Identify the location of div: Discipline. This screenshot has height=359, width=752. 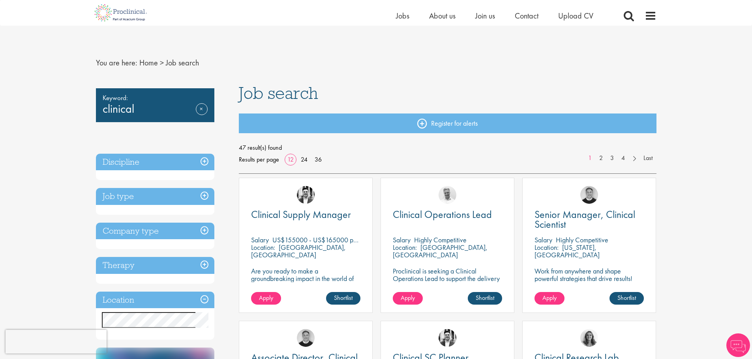
(155, 162).